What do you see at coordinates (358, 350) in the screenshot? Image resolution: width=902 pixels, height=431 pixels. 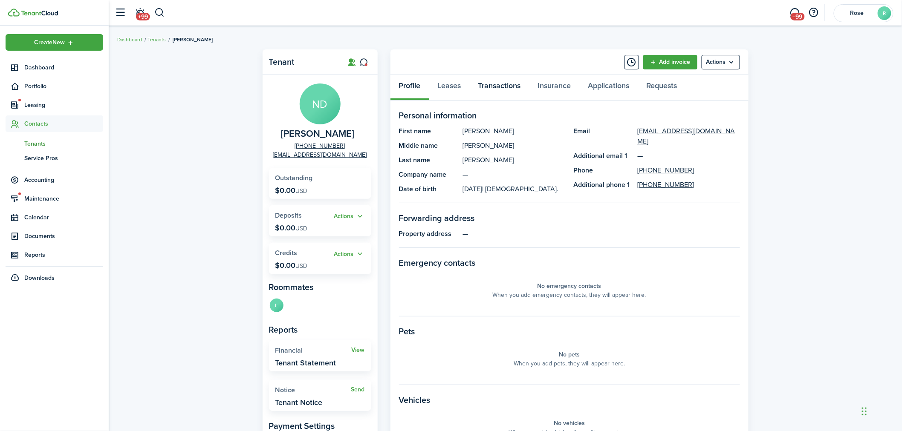 I see `a: View` at bounding box center [358, 350].